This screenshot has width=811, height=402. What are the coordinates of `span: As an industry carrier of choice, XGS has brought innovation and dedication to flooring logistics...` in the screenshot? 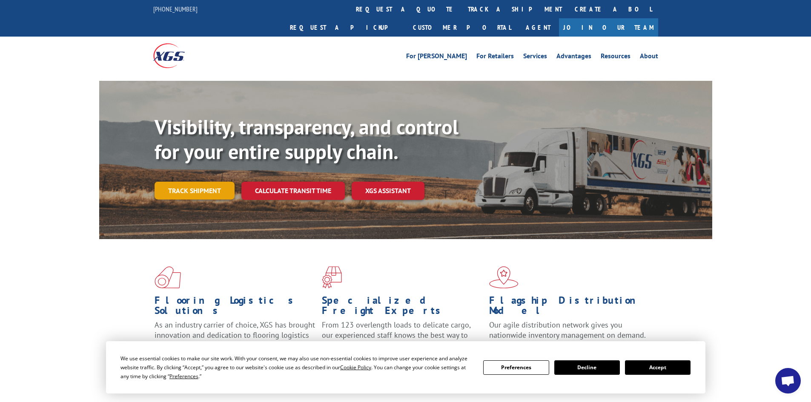 It's located at (234, 335).